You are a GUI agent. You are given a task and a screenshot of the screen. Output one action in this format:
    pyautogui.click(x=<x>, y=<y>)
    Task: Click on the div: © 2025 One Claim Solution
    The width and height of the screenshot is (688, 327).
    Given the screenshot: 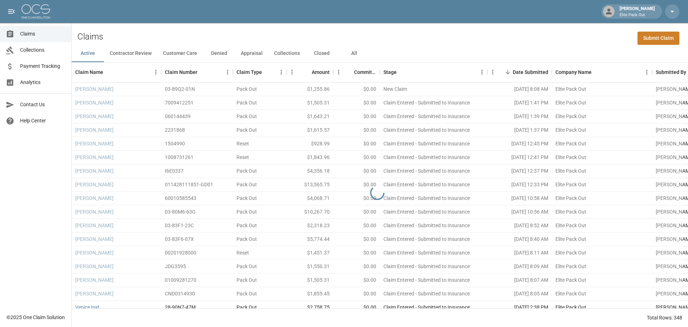 What is the action you would take?
    pyautogui.click(x=35, y=317)
    